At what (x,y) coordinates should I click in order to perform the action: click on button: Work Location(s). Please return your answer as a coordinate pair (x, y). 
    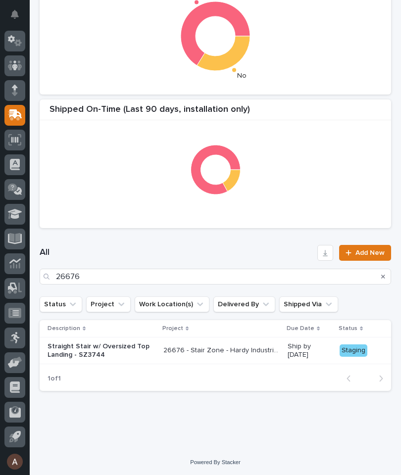
    Looking at the image, I should click on (172, 305).